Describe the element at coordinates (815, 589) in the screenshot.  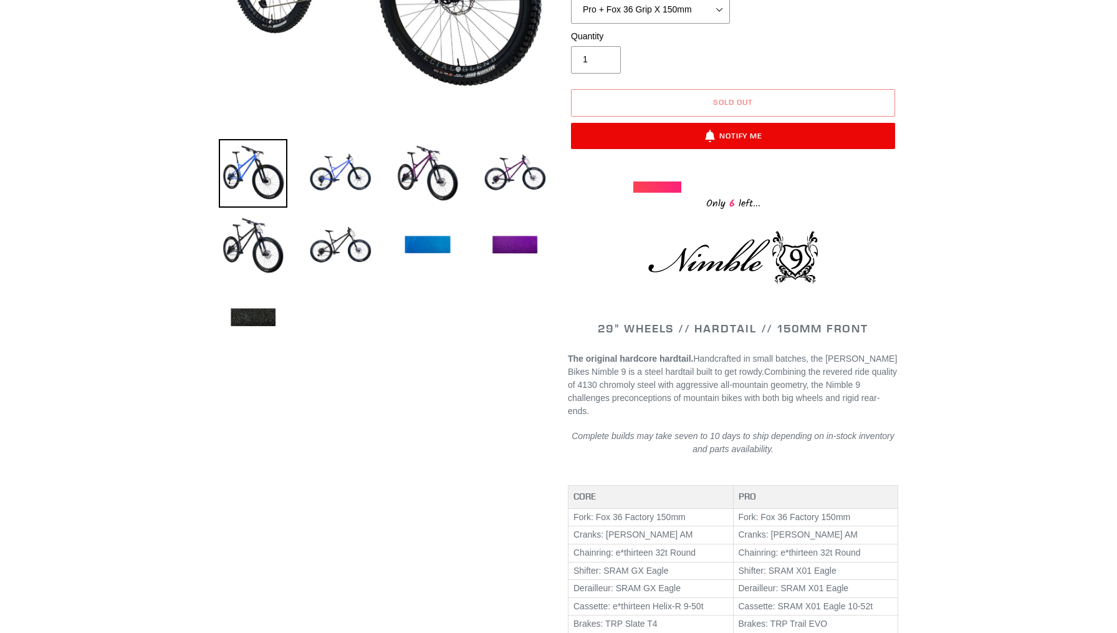
I see `td: Derailleur: SRAM X01 Eagle` at that location.